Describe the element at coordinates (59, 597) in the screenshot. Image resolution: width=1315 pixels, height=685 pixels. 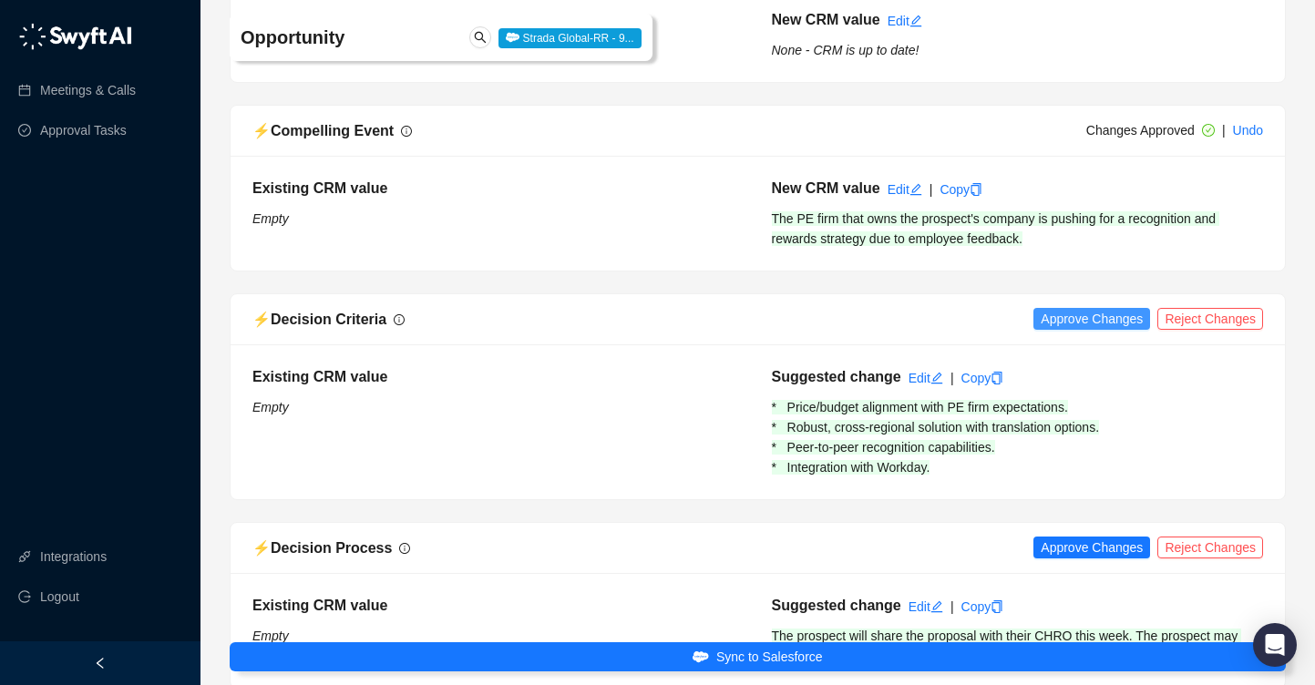
I see `span: Logout` at that location.